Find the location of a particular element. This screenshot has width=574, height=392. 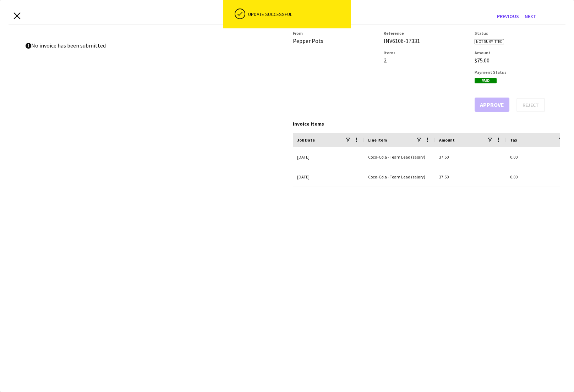

h3: Status is located at coordinates (517, 33).